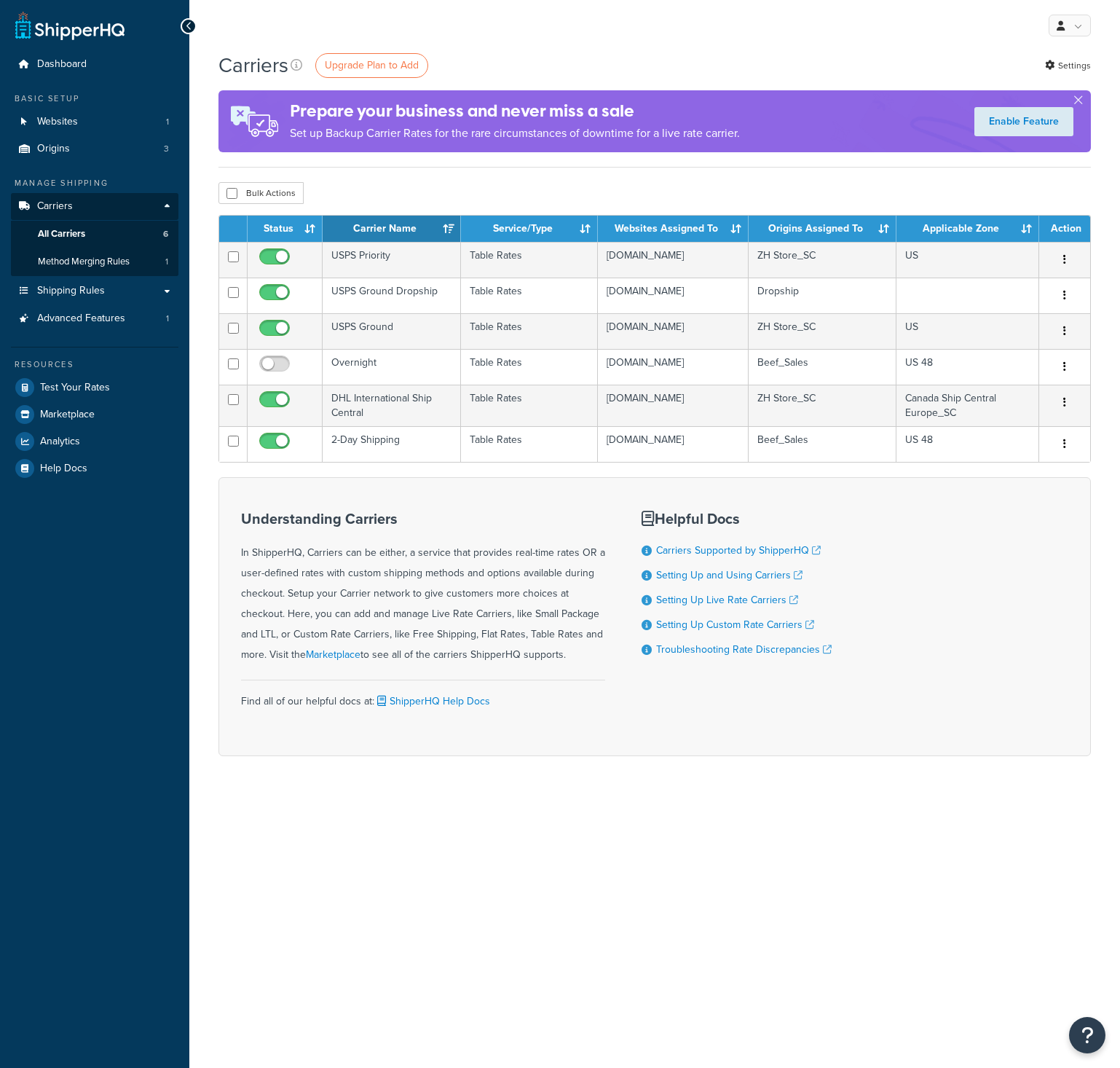  What do you see at coordinates (63, 469) in the screenshot?
I see `span: Help Docs` at bounding box center [63, 469].